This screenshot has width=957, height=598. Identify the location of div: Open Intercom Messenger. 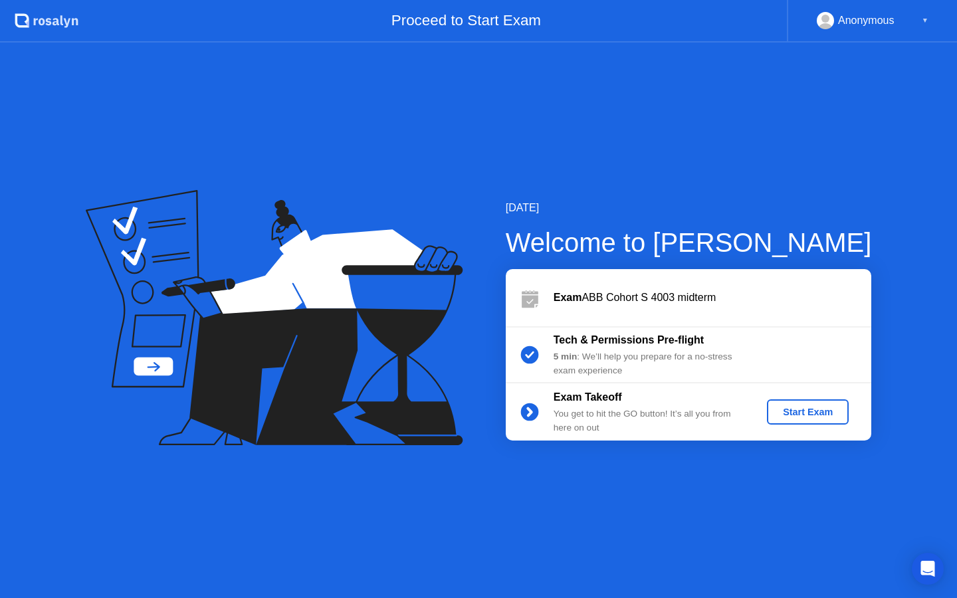
(928, 569).